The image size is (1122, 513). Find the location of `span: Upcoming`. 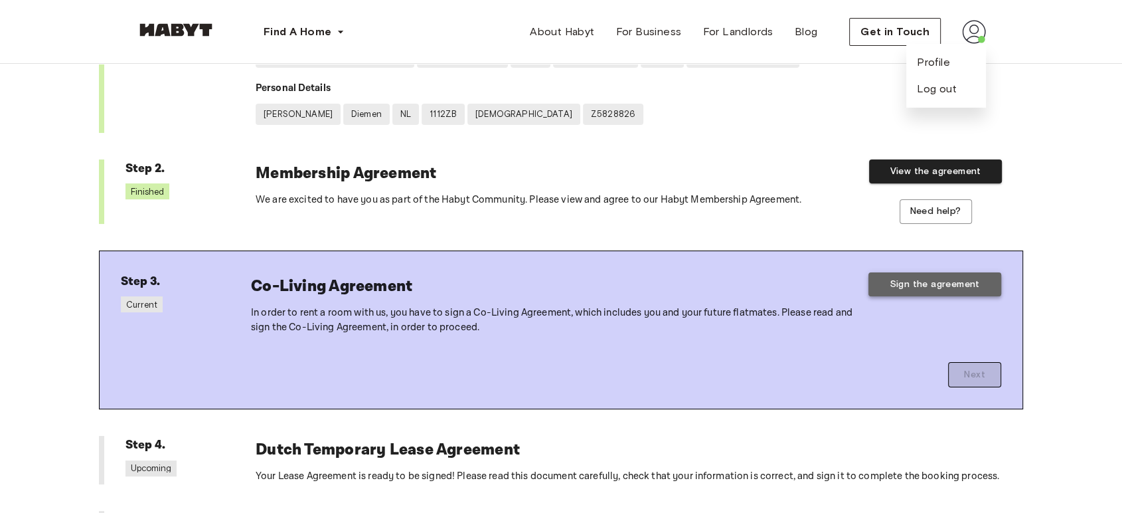

span: Upcoming is located at coordinates (151, 468).